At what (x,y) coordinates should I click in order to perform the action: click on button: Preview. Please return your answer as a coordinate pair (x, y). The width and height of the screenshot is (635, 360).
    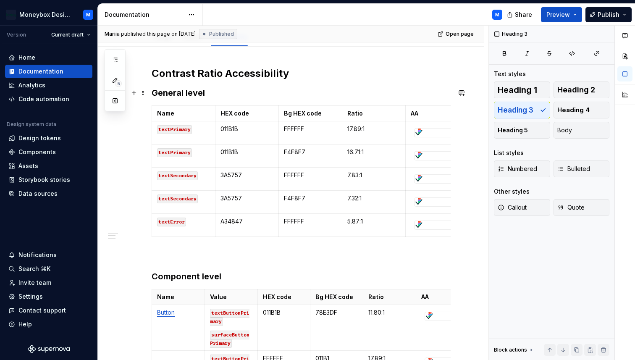
    Looking at the image, I should click on (562, 15).